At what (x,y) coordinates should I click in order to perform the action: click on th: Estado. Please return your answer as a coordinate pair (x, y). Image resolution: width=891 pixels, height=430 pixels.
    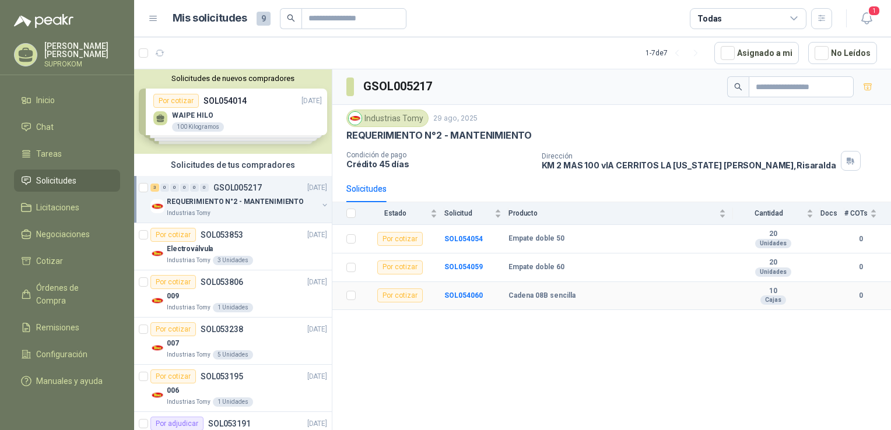
    Looking at the image, I should click on (403, 213).